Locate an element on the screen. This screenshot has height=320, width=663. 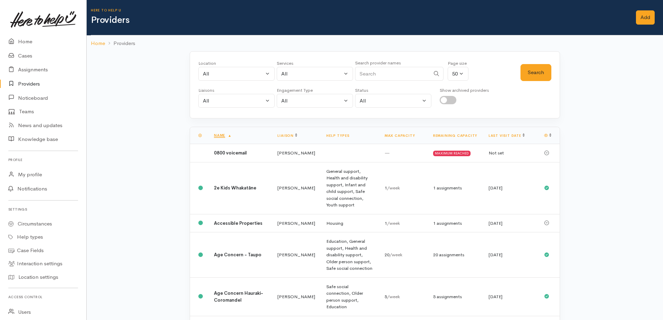
li: Providers is located at coordinates (120, 43).